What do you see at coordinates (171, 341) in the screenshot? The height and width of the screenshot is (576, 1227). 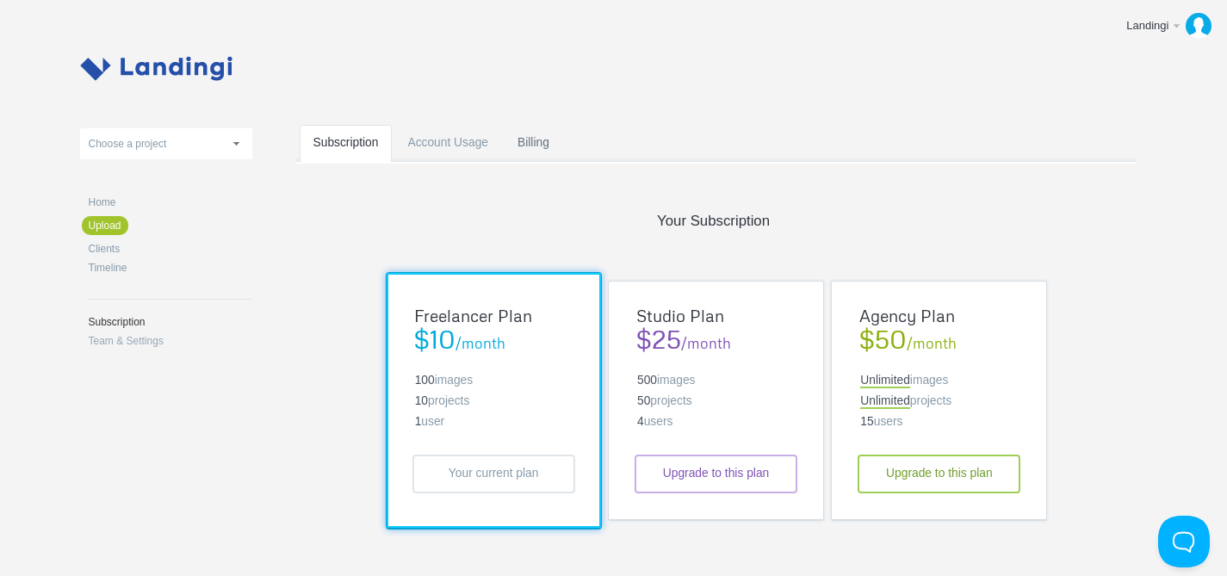 I see `a: Team & Settings` at bounding box center [171, 341].